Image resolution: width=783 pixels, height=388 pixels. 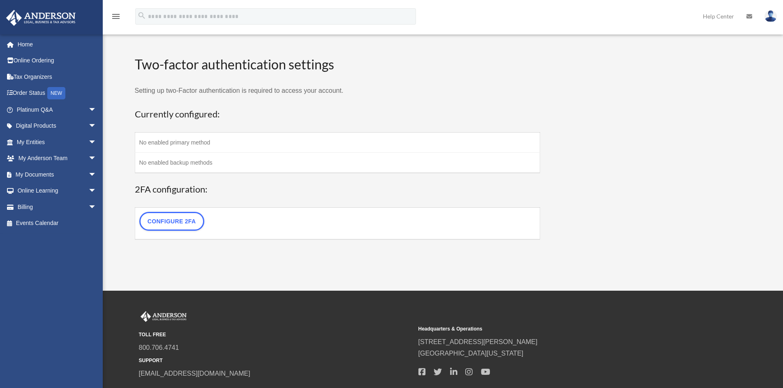 I want to click on a: Configure 2FA, so click(x=172, y=222).